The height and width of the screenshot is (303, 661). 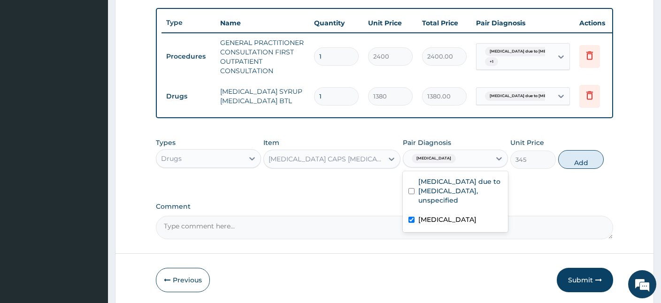 What do you see at coordinates (165, 16) in the screenshot?
I see `div: Minimize live chat window` at bounding box center [165, 16].